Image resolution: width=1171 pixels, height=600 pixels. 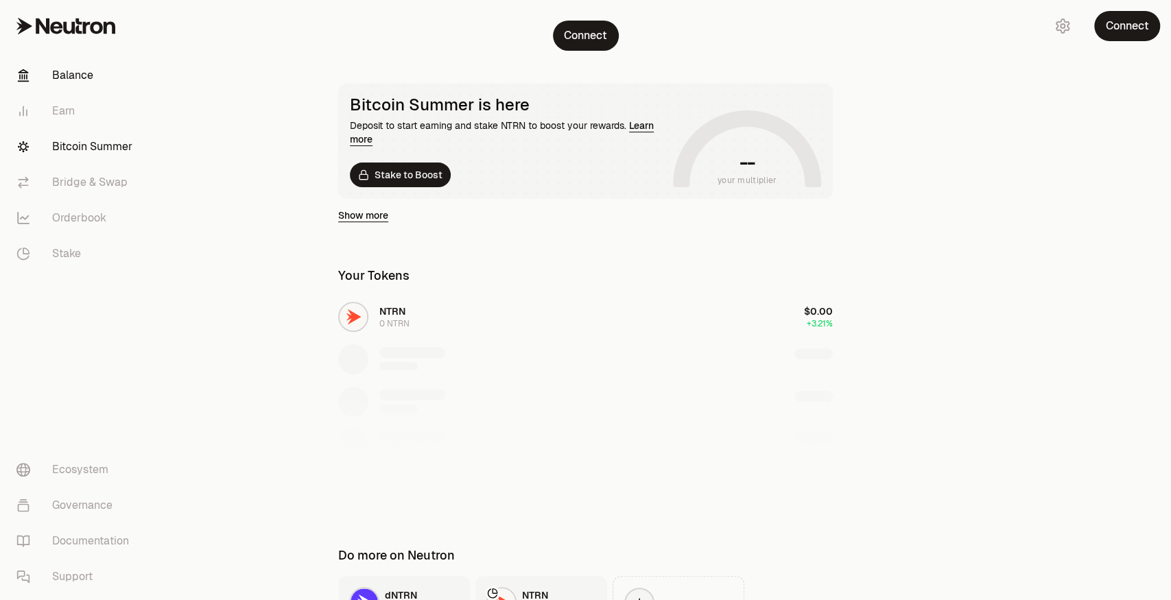 I want to click on a: Balance, so click(x=77, y=75).